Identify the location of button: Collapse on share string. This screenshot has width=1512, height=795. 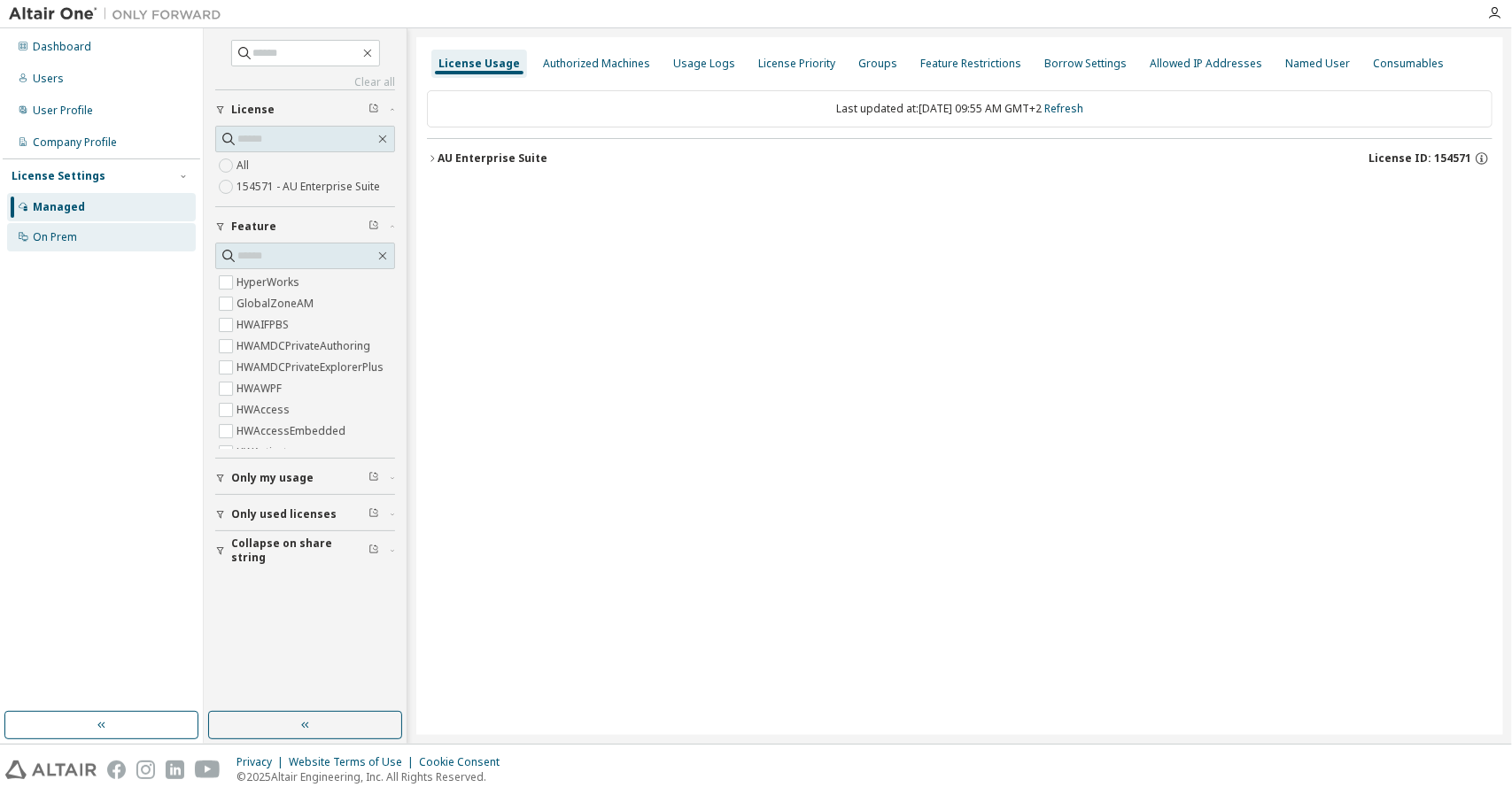
(305, 550).